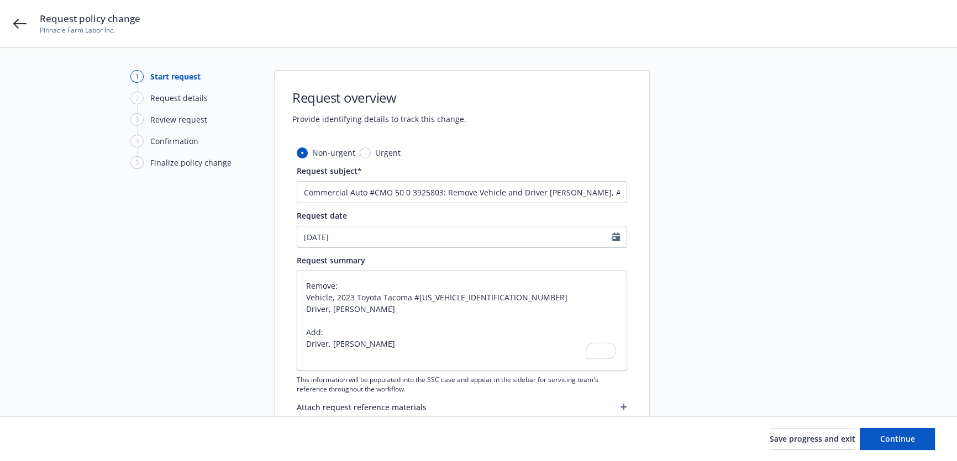  What do you see at coordinates (137, 76) in the screenshot?
I see `div: 1` at bounding box center [137, 76].